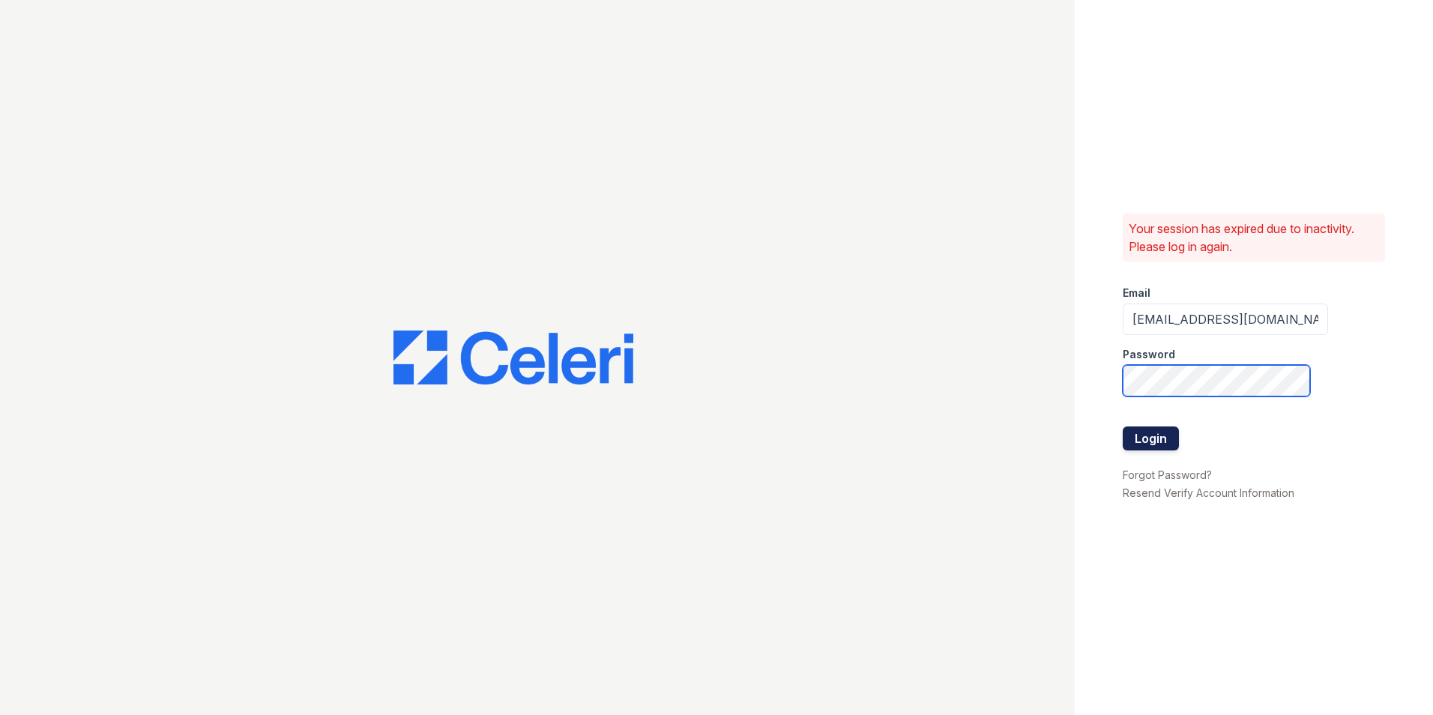  What do you see at coordinates (1150, 438) in the screenshot?
I see `button: Login` at bounding box center [1150, 438].